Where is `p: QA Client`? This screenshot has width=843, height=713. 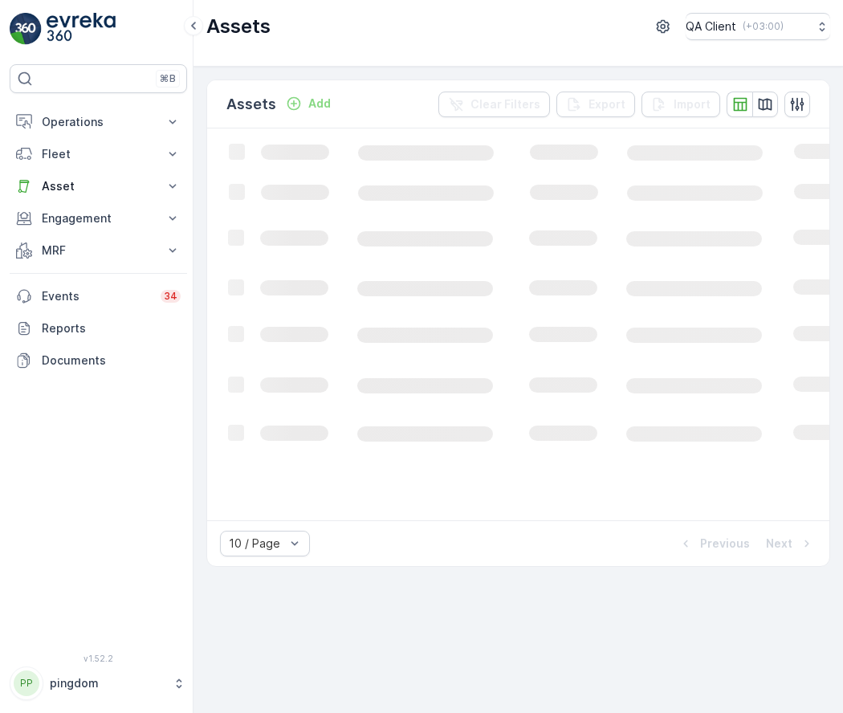
p: QA Client is located at coordinates (710, 26).